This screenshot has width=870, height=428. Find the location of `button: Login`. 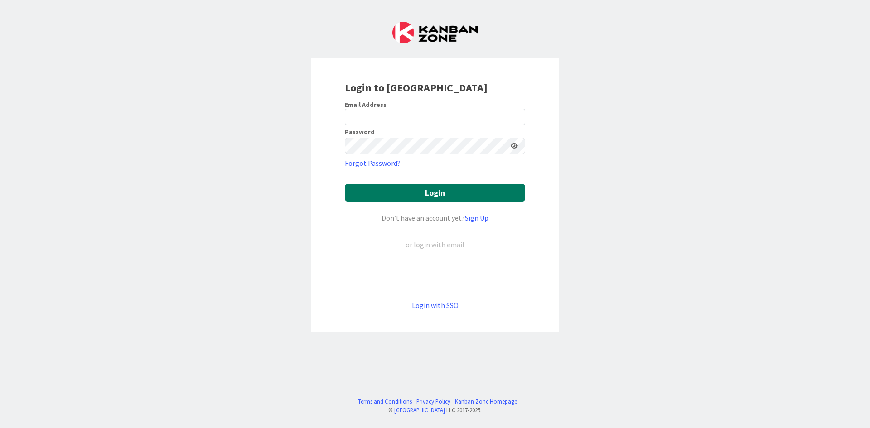

button: Login is located at coordinates (435, 192).